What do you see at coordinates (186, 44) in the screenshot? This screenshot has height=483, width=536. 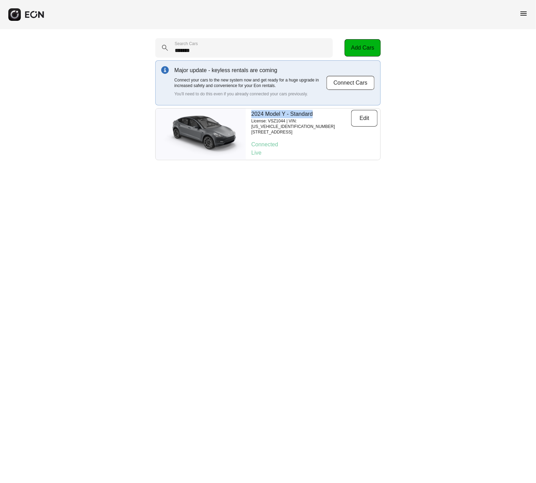 I see `label: Search Cars` at bounding box center [186, 44].